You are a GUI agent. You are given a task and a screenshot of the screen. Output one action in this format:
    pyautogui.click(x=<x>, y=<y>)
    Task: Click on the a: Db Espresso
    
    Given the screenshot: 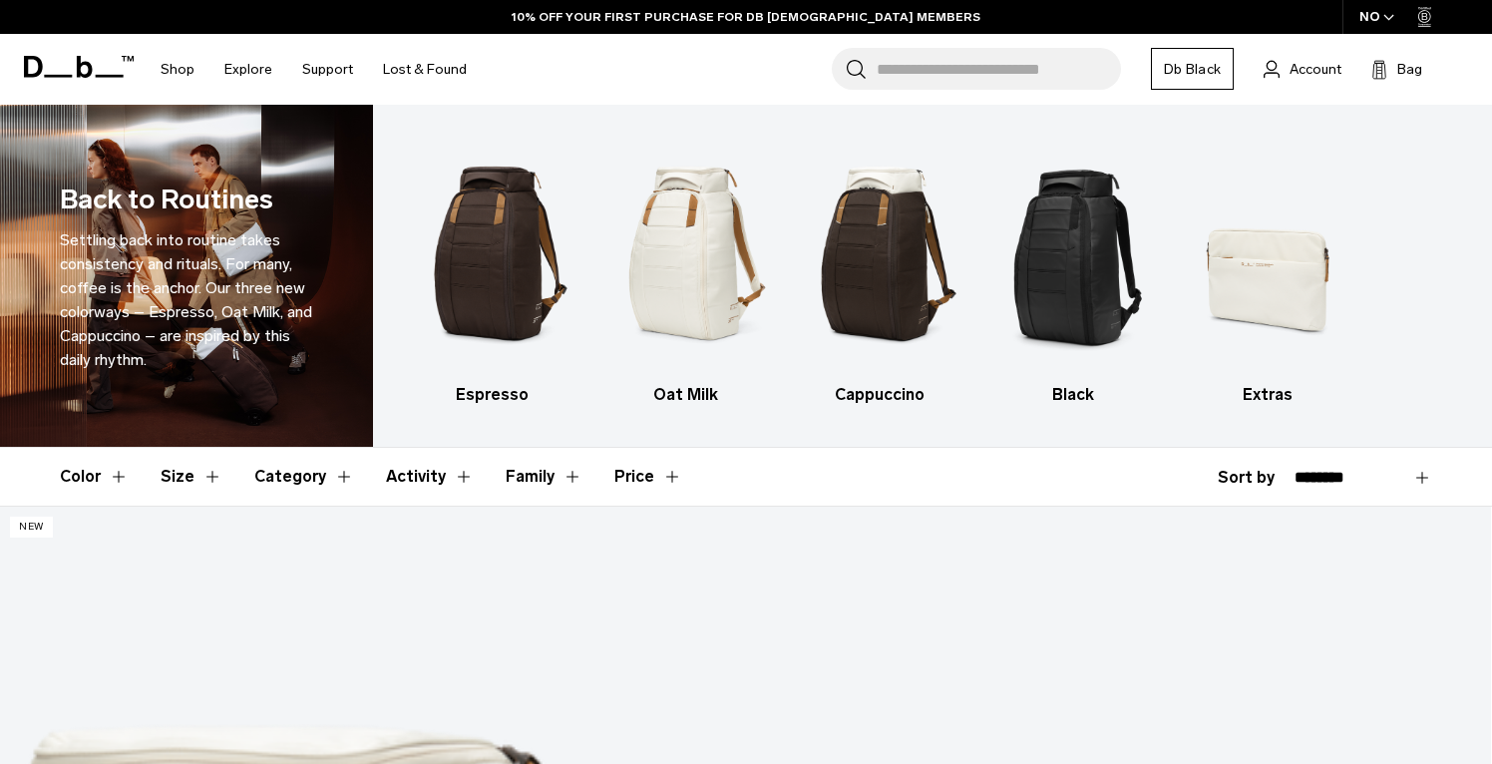 What is the action you would take?
    pyautogui.click(x=492, y=270)
    